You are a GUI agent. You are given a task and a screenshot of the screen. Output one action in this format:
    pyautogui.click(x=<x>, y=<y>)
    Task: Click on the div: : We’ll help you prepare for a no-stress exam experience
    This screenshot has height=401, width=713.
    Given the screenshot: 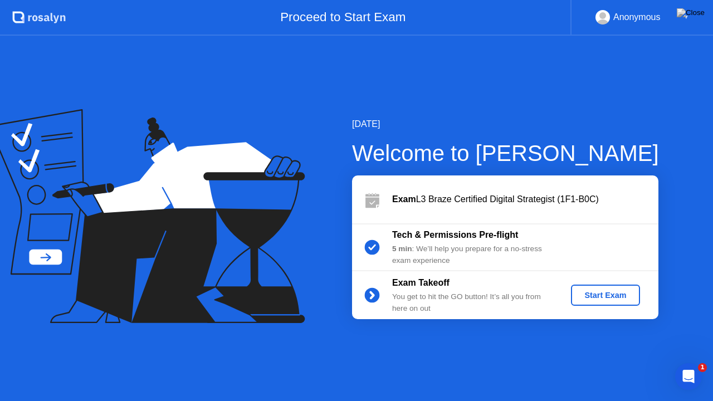 What is the action you would take?
    pyautogui.click(x=472, y=255)
    